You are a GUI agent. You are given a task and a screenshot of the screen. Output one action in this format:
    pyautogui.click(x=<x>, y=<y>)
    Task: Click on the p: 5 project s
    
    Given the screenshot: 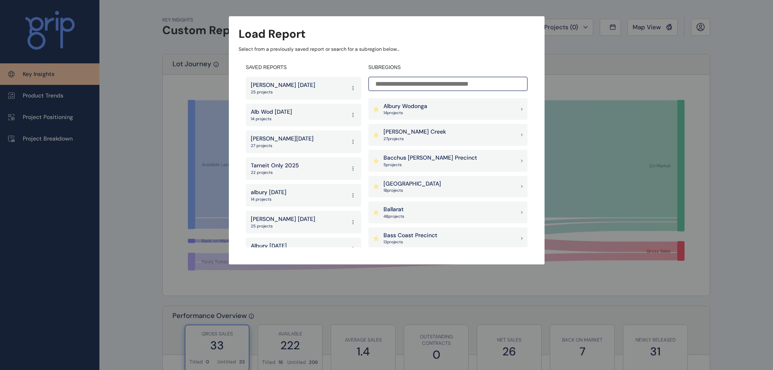 What is the action you would take?
    pyautogui.click(x=430, y=165)
    